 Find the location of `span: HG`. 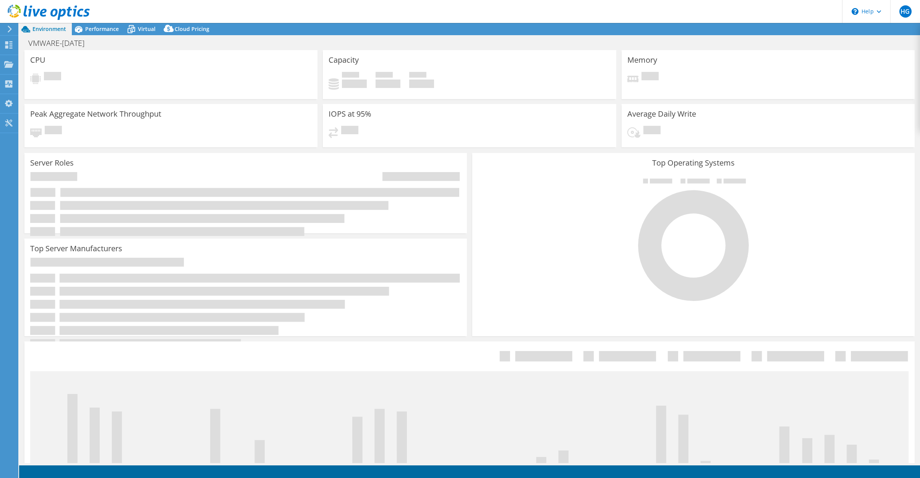

span: HG is located at coordinates (906, 11).